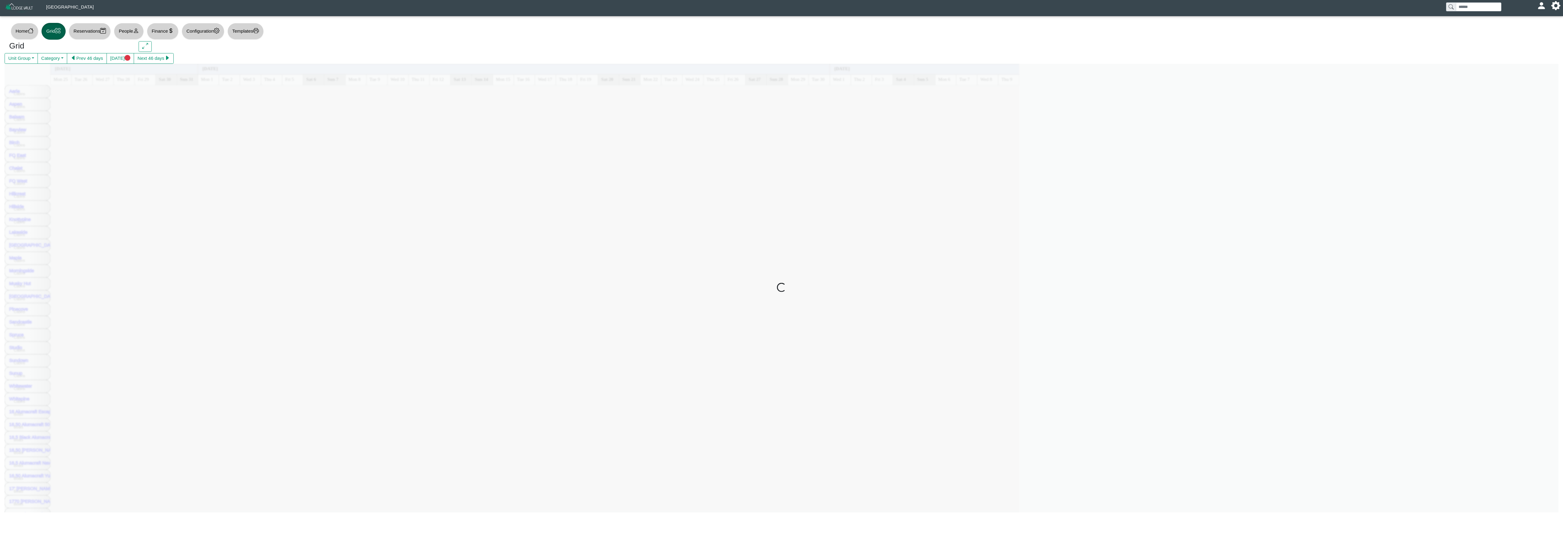 The height and width of the screenshot is (556, 1563). Describe the element at coordinates (58, 31) in the screenshot. I see `svg: grid` at that location.